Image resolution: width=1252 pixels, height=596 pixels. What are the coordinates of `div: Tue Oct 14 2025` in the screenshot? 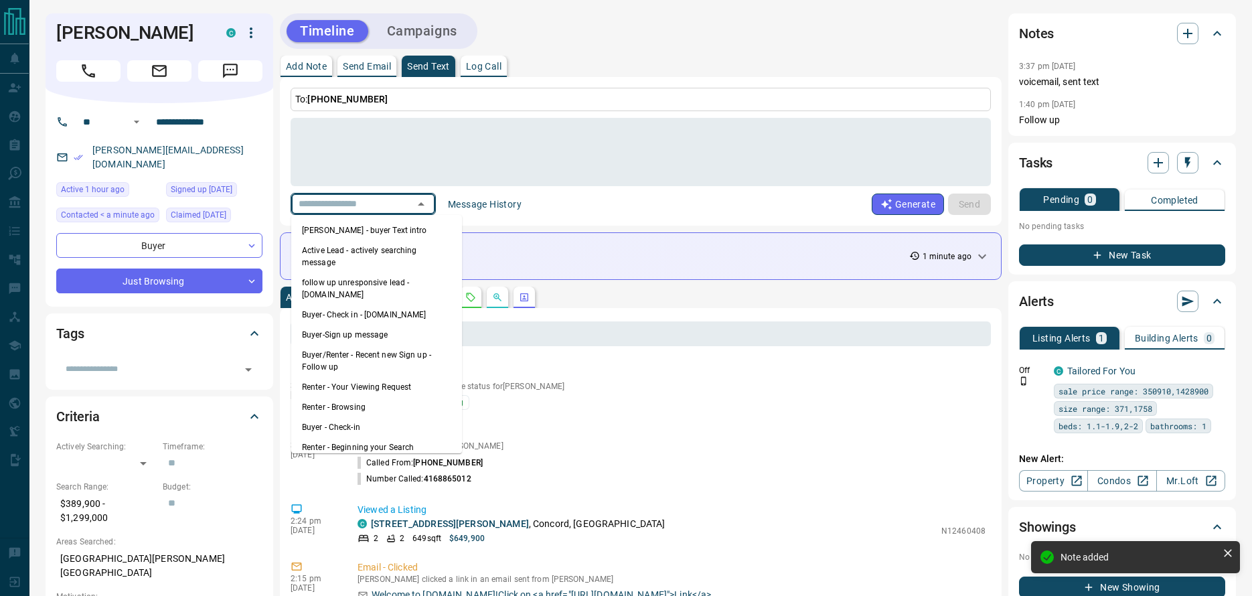 It's located at (108, 191).